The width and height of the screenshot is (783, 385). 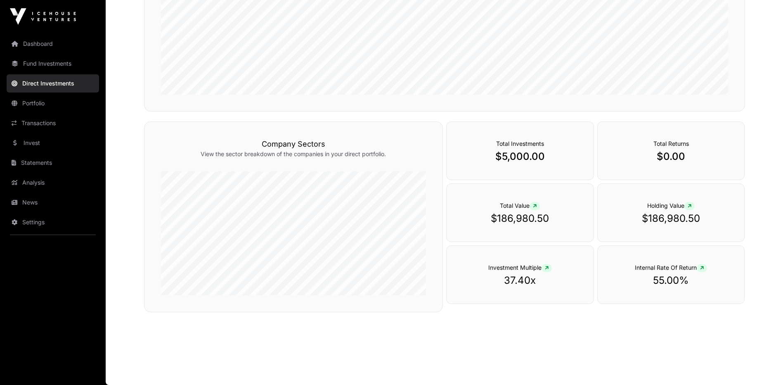 What do you see at coordinates (520, 280) in the screenshot?
I see `p: 37.40x` at bounding box center [520, 280].